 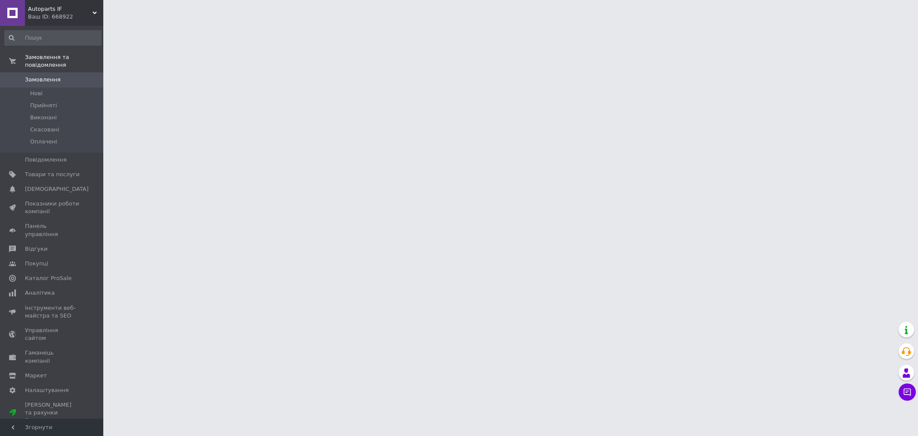 I want to click on span: Виконані, so click(x=43, y=118).